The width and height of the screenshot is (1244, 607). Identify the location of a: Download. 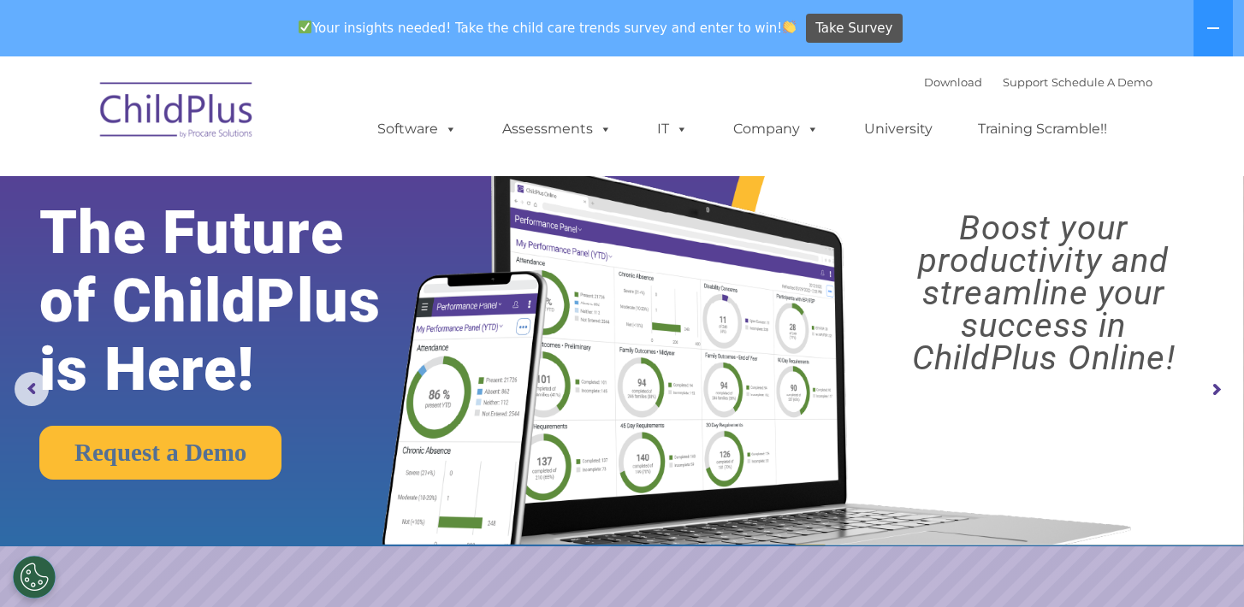
(953, 82).